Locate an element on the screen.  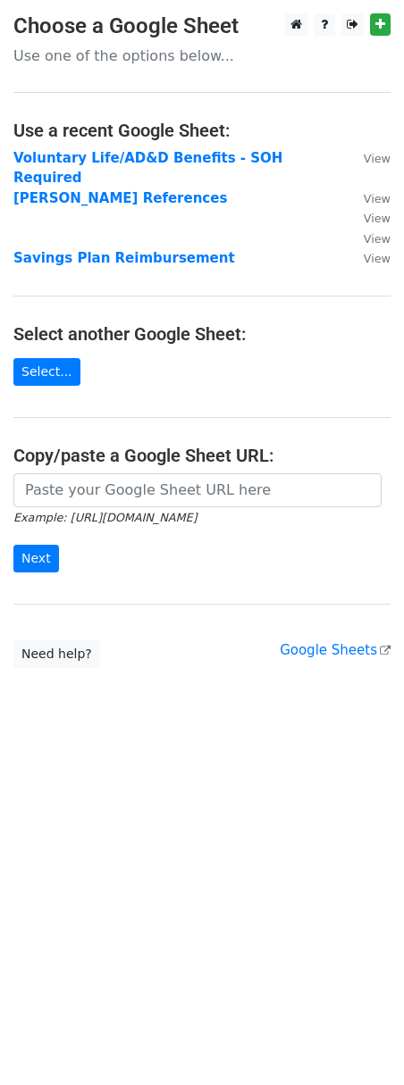
input: Paste your Google Sheet URL here is located at coordinates (197, 490).